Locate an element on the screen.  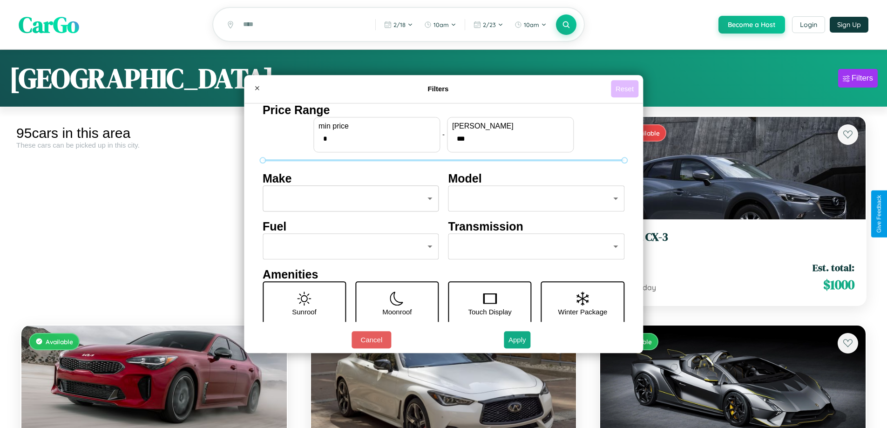
h4: Model is located at coordinates (536, 178).